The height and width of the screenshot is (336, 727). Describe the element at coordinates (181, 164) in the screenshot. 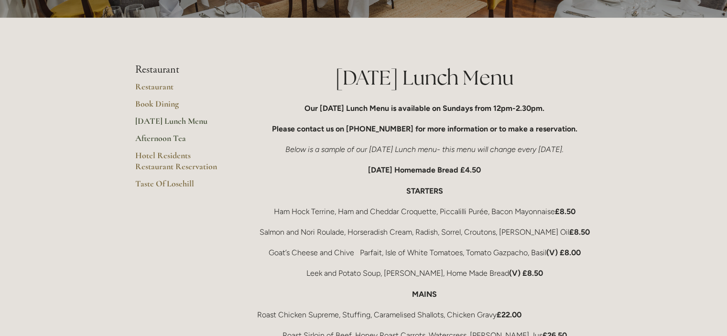

I see `a: Hotel Residents Restaurant Reservation` at that location.